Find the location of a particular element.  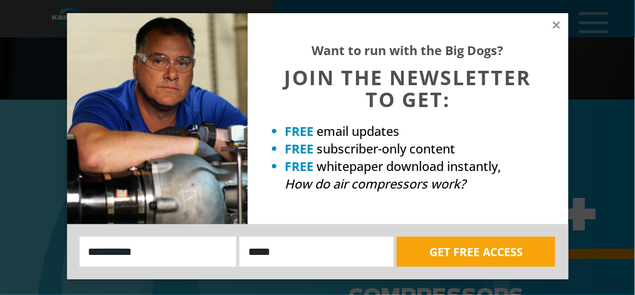

button: GET FREE ACCESS is located at coordinates (476, 252).